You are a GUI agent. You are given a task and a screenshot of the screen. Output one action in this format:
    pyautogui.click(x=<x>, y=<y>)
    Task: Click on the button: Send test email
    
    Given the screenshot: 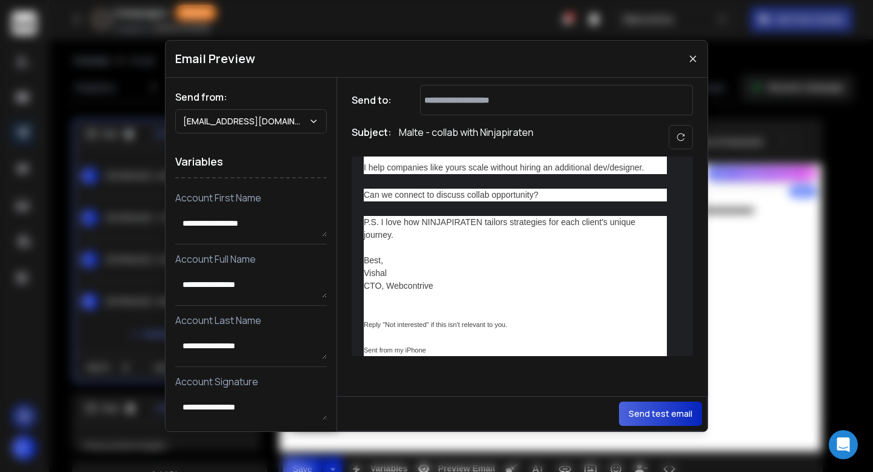 What is the action you would take?
    pyautogui.click(x=660, y=413)
    